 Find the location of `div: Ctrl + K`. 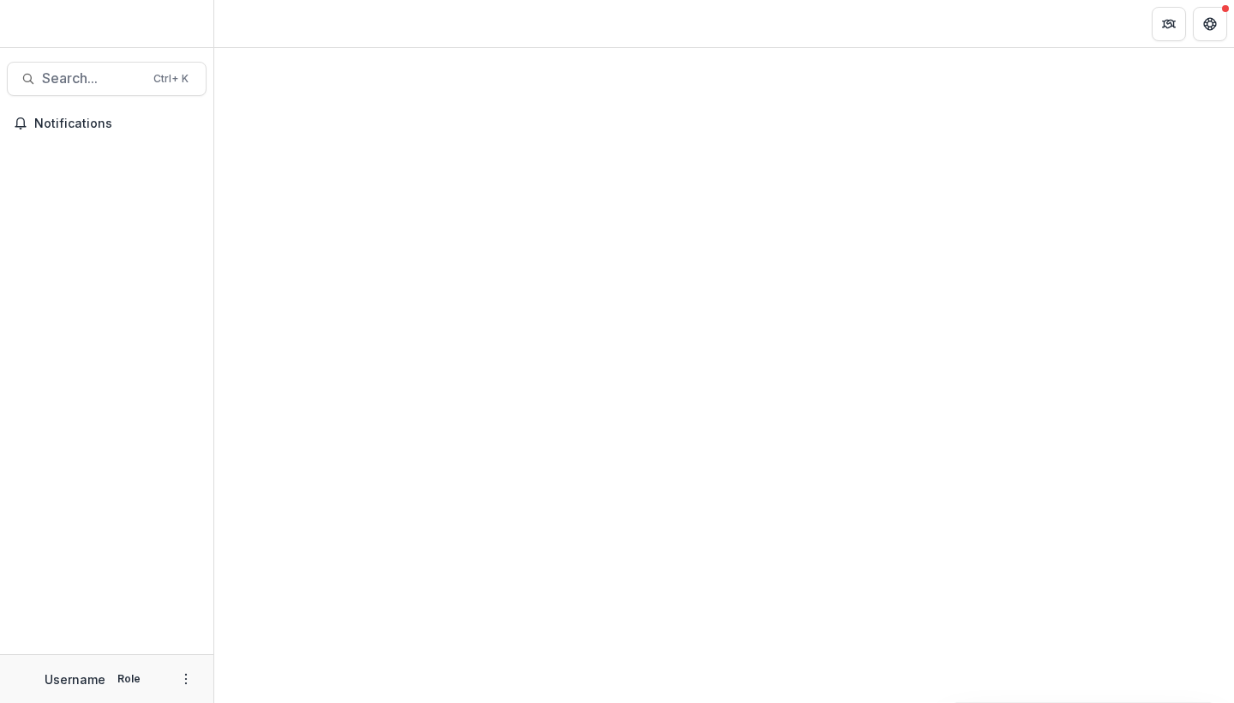

div: Ctrl + K is located at coordinates (170, 79).